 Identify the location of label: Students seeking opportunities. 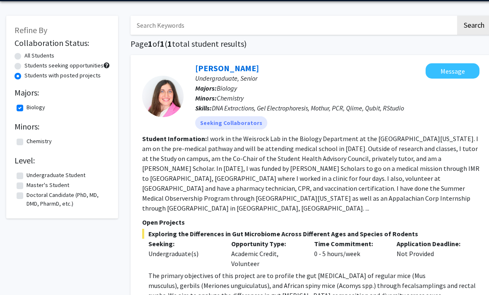
(64, 65).